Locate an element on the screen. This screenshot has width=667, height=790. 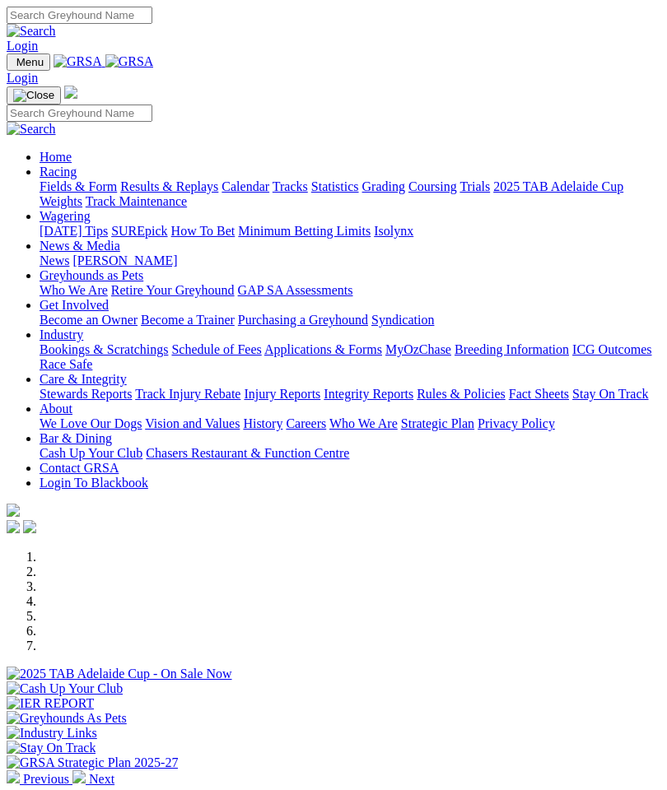
a: Bookings & Scratchings is located at coordinates (104, 349).